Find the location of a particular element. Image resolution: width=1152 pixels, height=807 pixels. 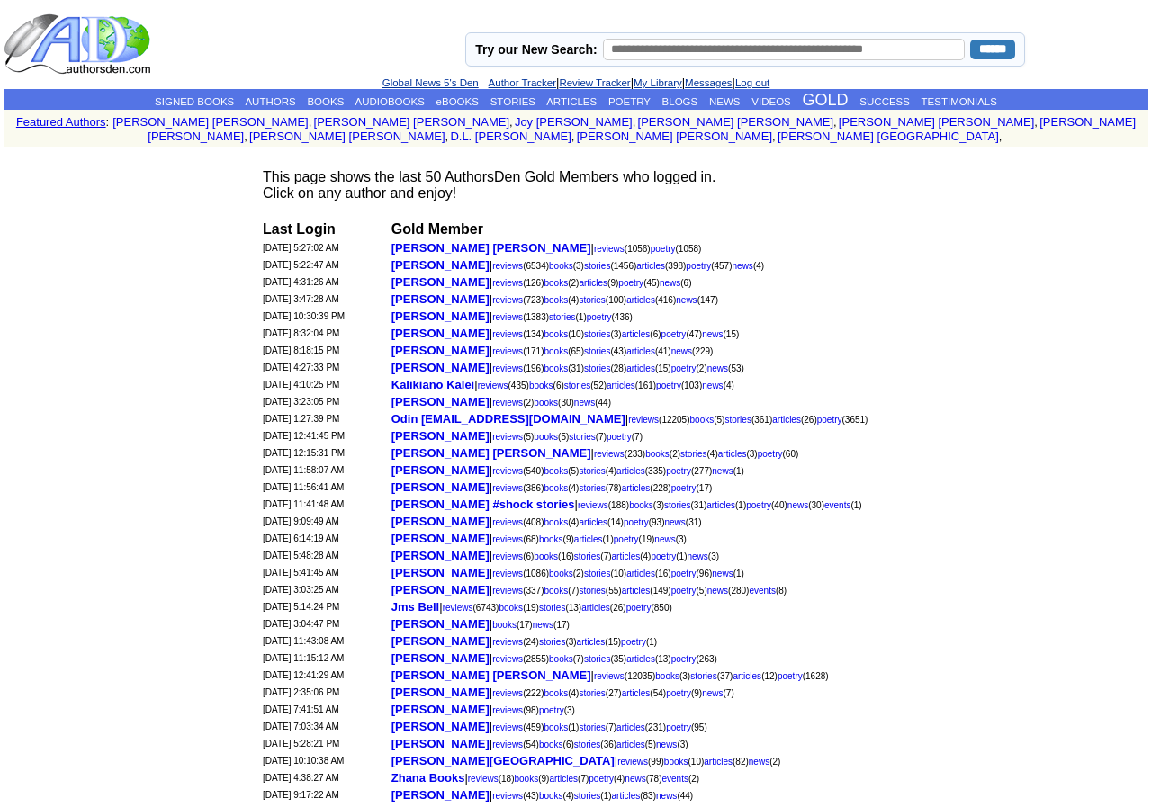

font: Kalikiano Kalei is located at coordinates (433, 384).